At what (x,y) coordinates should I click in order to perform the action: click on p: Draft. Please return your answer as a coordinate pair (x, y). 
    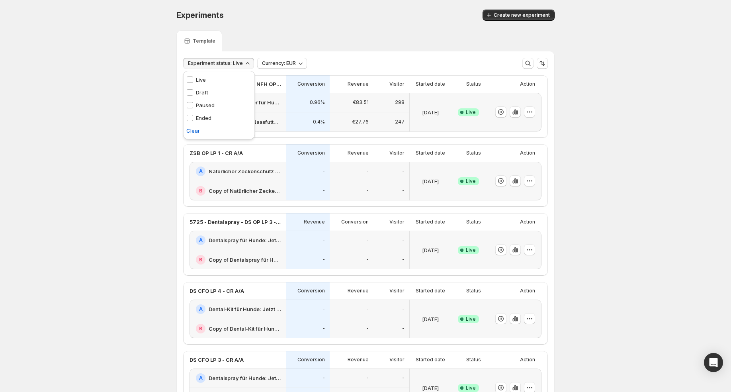
    Looking at the image, I should click on (202, 92).